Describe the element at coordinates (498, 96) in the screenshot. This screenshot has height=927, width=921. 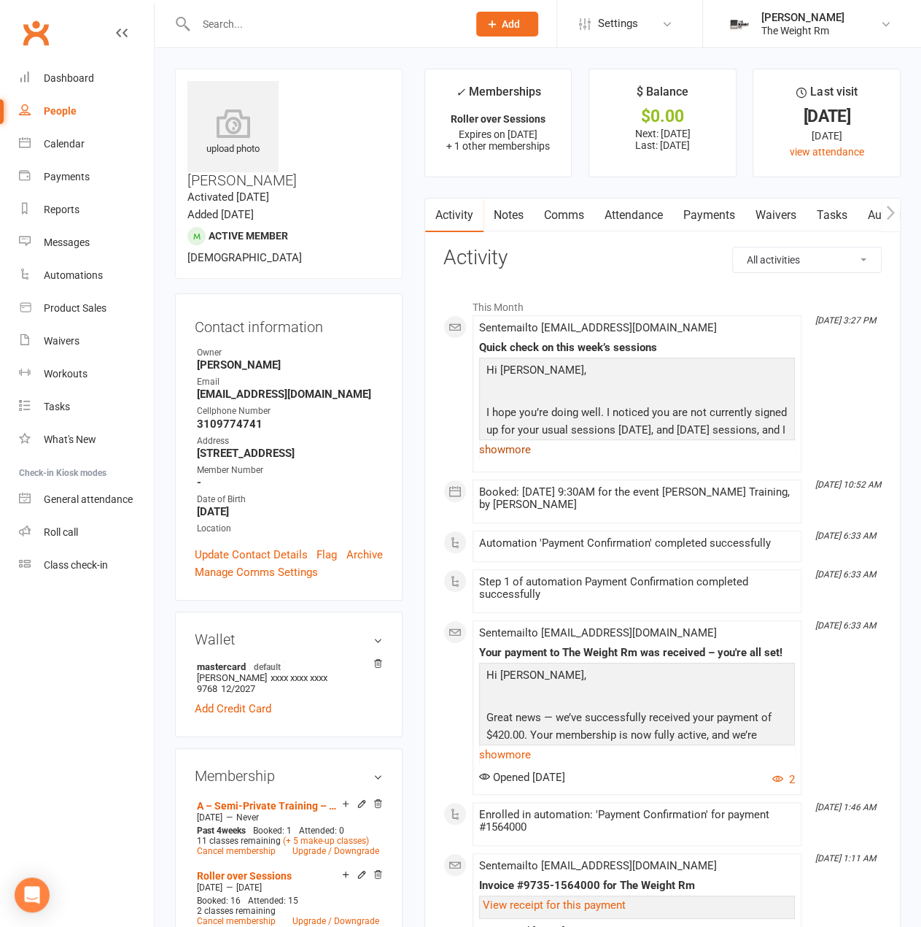
I see `div: Memberships` at that location.